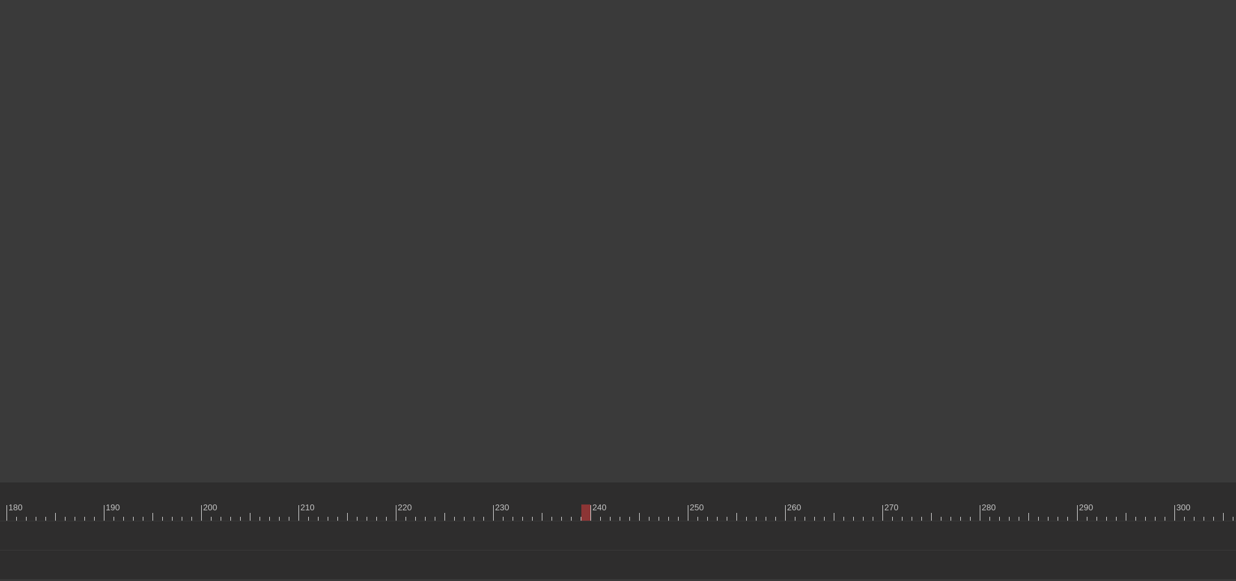  I want to click on font: 220, so click(405, 507).